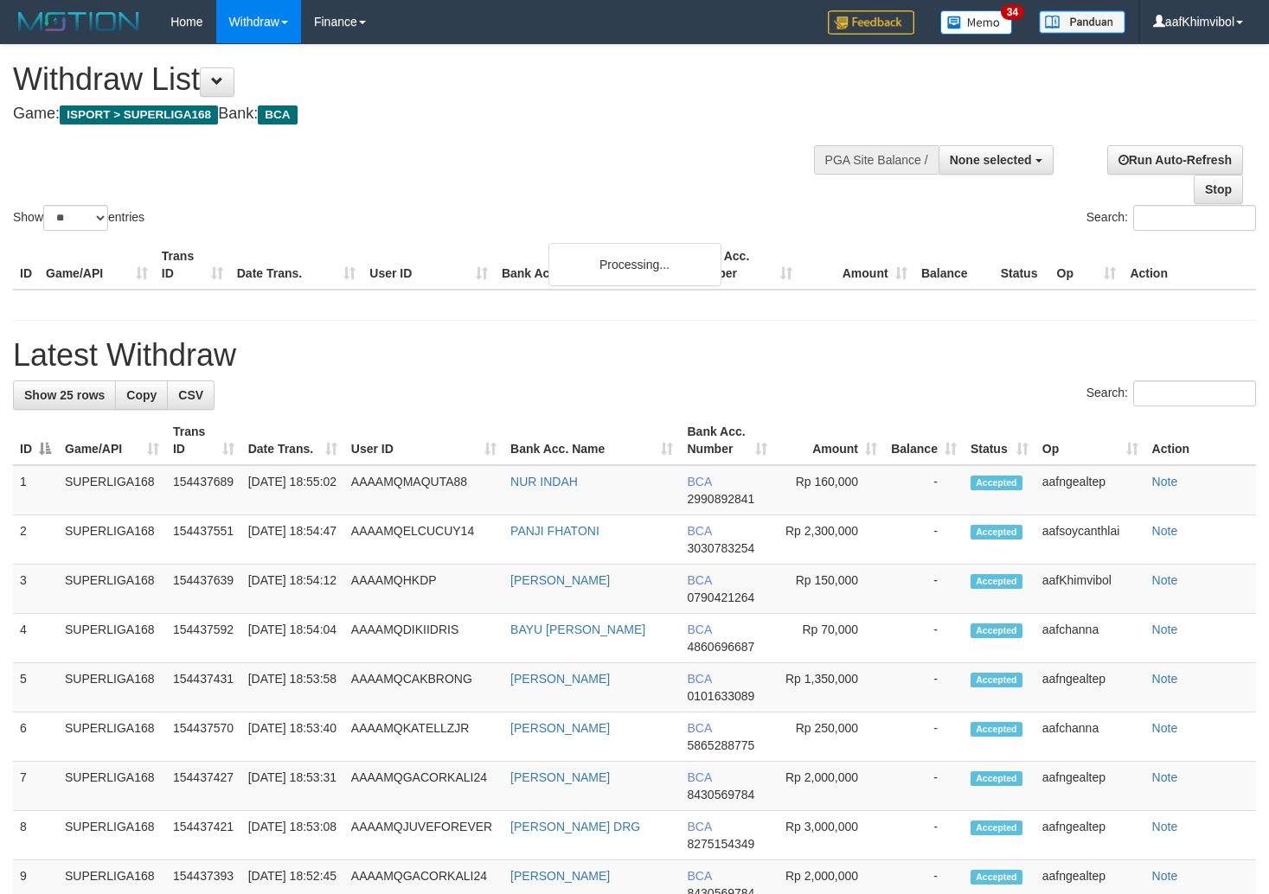 Image resolution: width=1269 pixels, height=894 pixels. Describe the element at coordinates (876, 160) in the screenshot. I see `div: PGA Site Balance /` at that location.